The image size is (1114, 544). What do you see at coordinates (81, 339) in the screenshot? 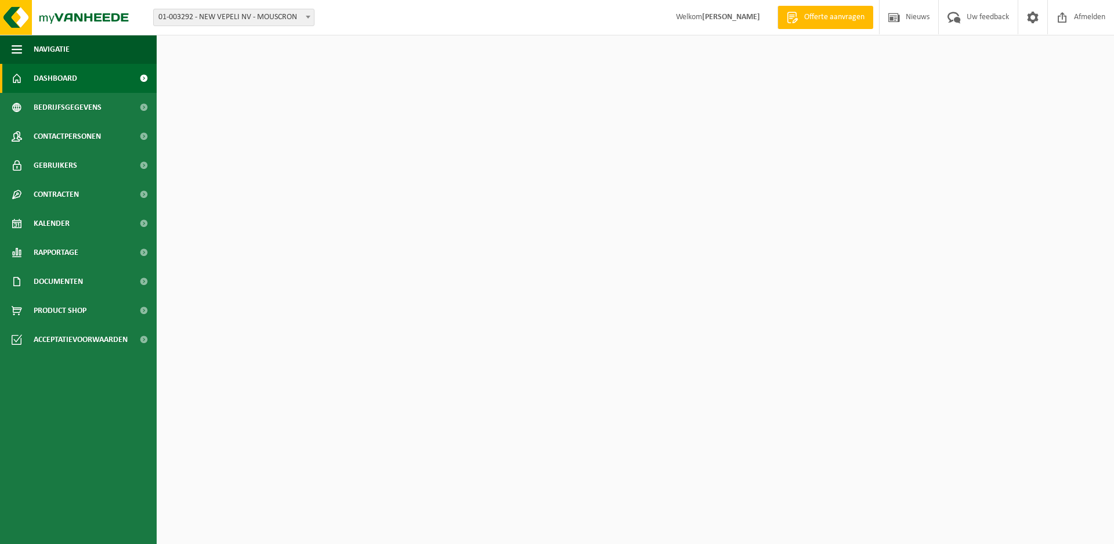
I see `span: Acceptatievoorwaarden` at bounding box center [81, 339].